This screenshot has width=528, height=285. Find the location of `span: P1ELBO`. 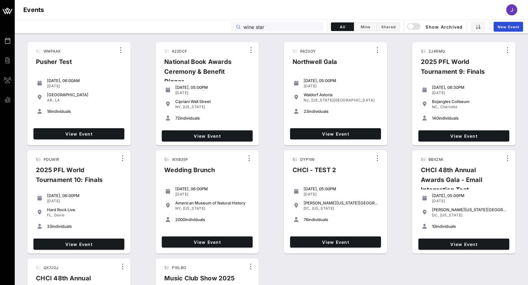

span: P1ELBO is located at coordinates (179, 267).